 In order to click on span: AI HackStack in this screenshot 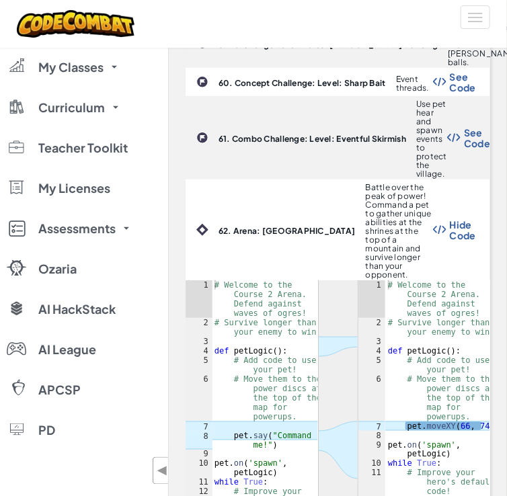, I will do `click(77, 309)`.